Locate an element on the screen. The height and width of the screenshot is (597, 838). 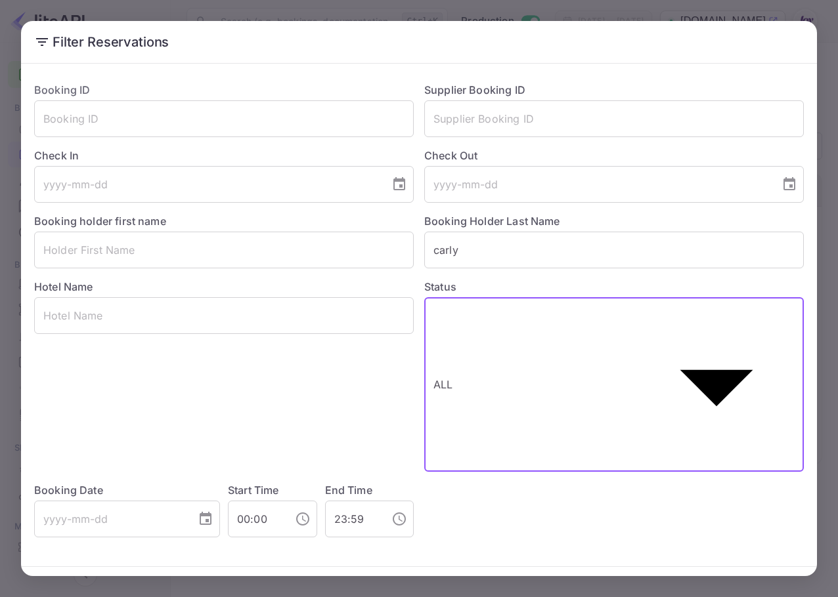
label: Hotel Name is located at coordinates (64, 287).